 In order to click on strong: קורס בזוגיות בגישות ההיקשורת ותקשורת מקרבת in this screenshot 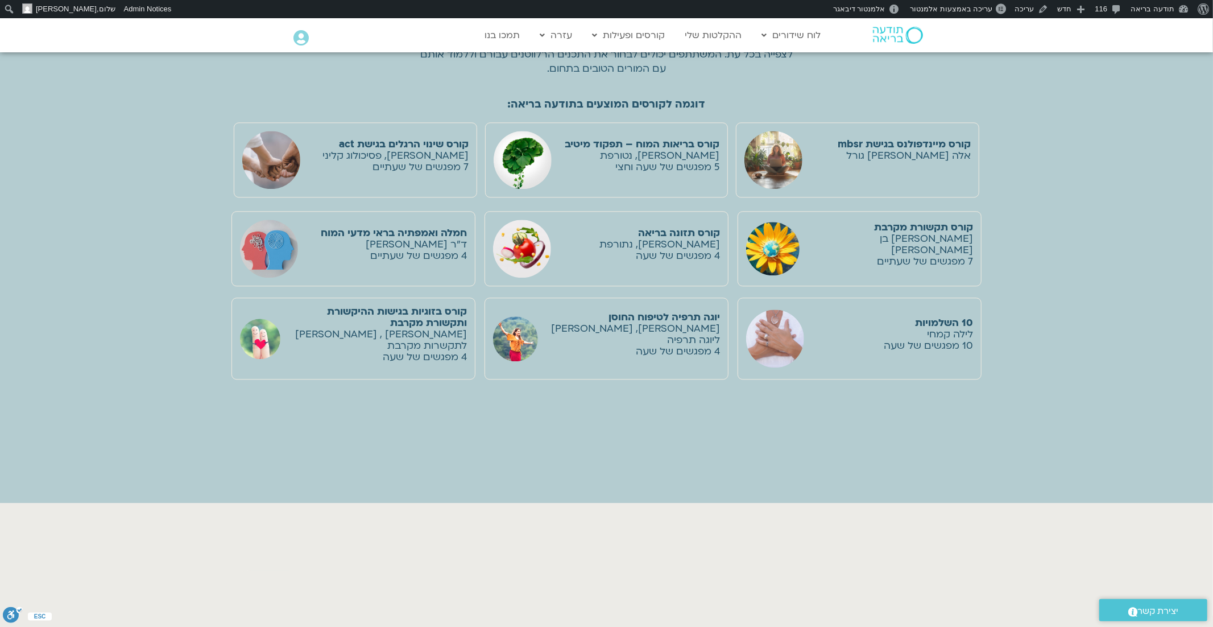, I will do `click(397, 317)`.